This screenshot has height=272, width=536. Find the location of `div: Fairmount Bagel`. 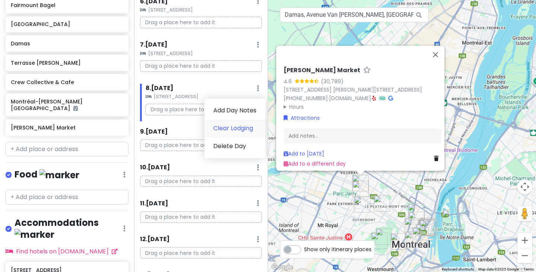

div: Fairmount Bagel is located at coordinates (382, 203).